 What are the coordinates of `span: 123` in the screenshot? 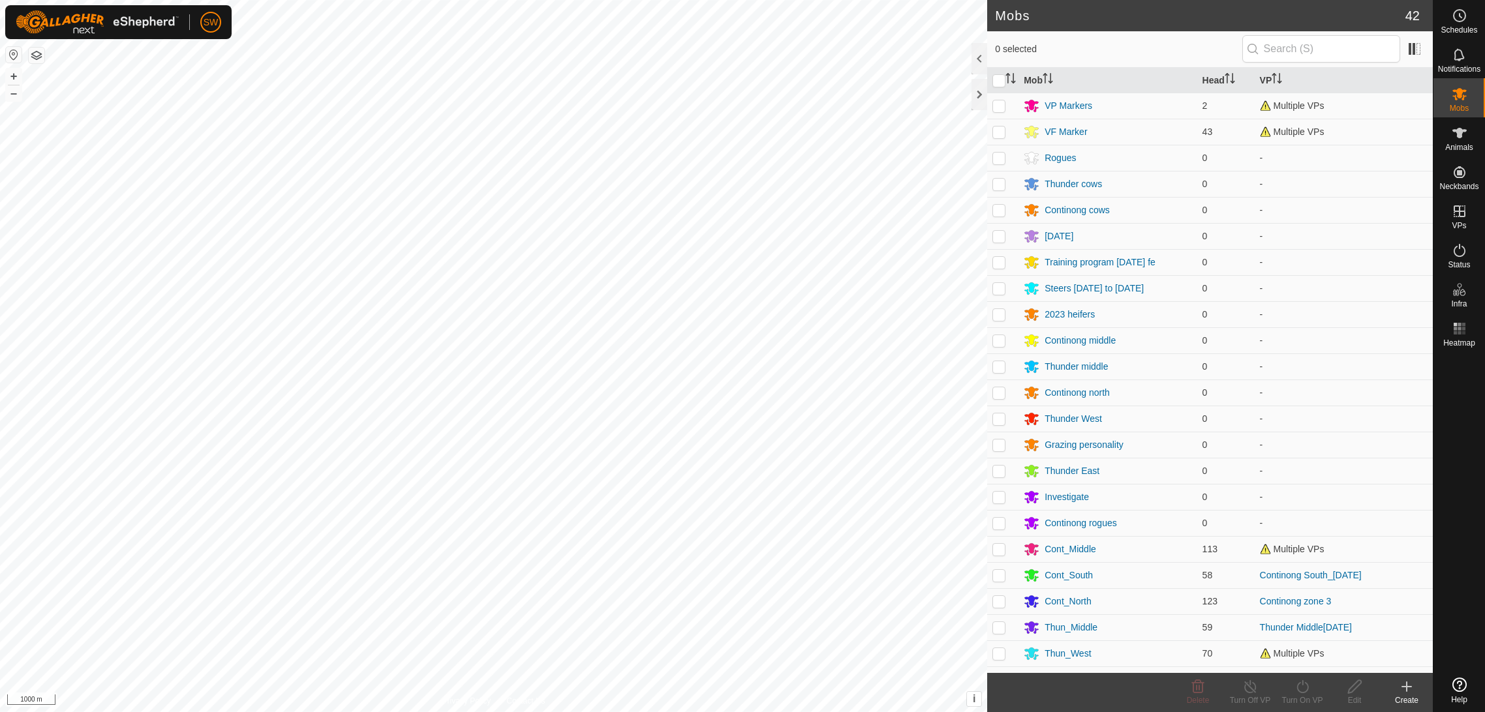 It's located at (1209, 601).